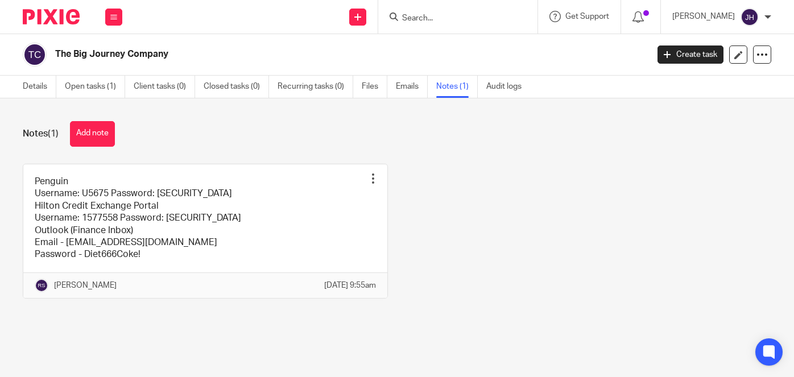 The image size is (794, 377). What do you see at coordinates (289, 54) in the screenshot?
I see `h2: The Big Journey Company` at bounding box center [289, 54].